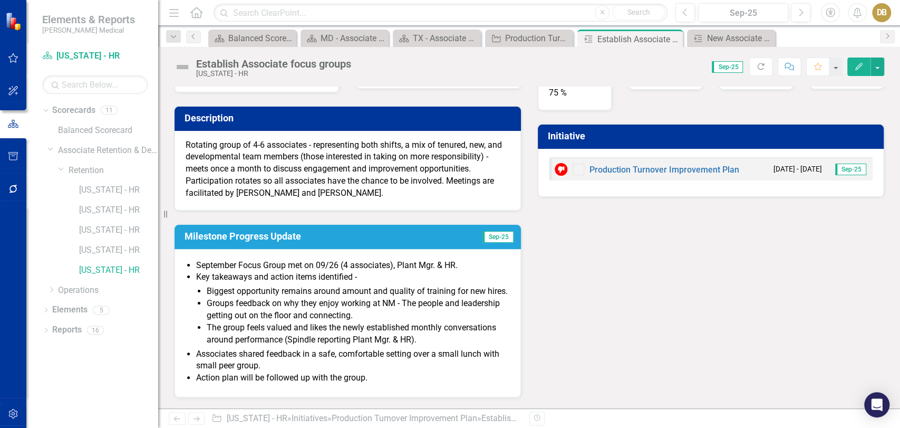 This screenshot has height=428, width=900. I want to click on li: Action plan will be followed up with the group., so click(353, 378).